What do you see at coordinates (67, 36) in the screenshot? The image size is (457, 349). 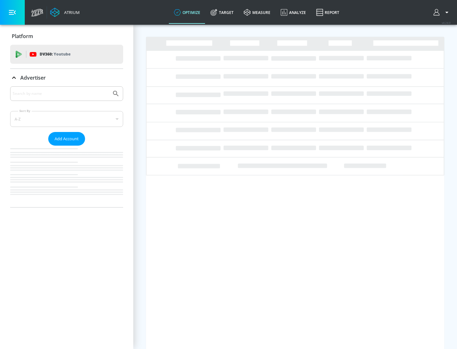 I see `div: Platform` at bounding box center [67, 36].